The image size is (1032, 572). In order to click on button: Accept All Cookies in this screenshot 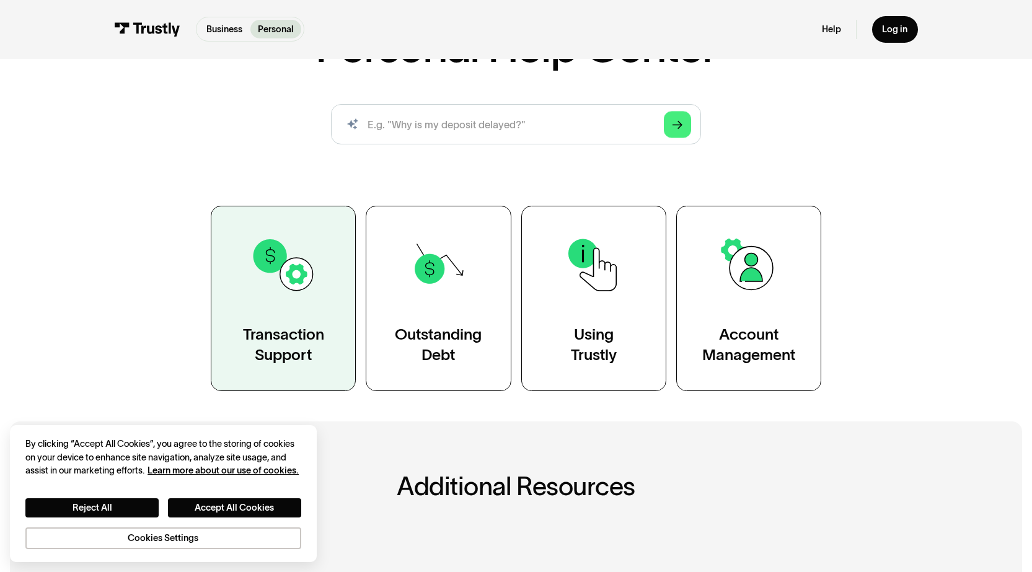, I will do `click(234, 508)`.